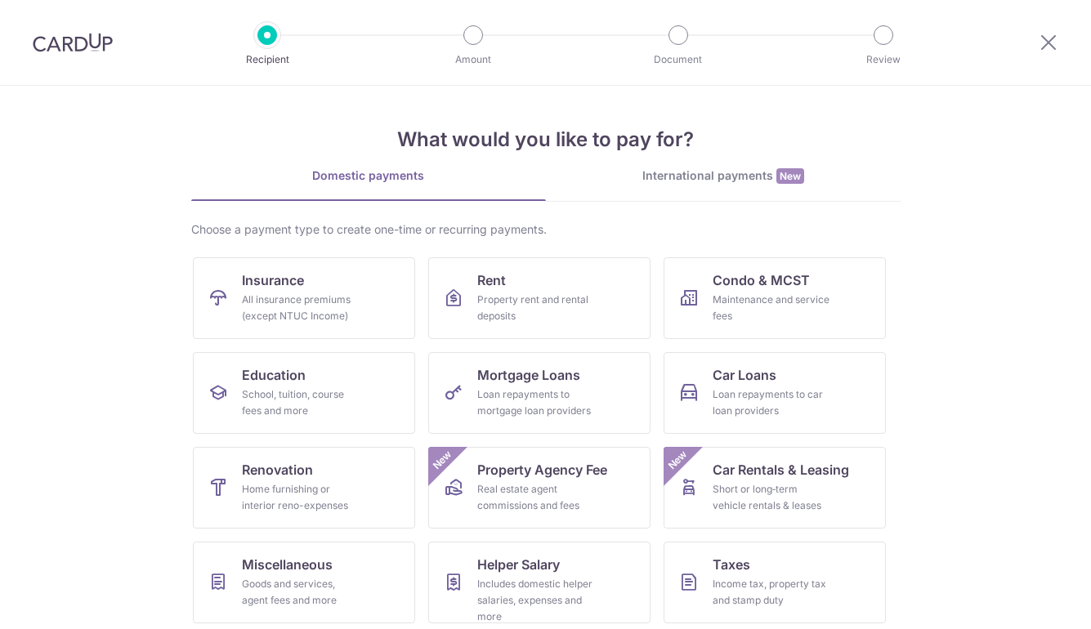 This screenshot has width=1091, height=629. Describe the element at coordinates (273, 280) in the screenshot. I see `span: Insurance` at that location.